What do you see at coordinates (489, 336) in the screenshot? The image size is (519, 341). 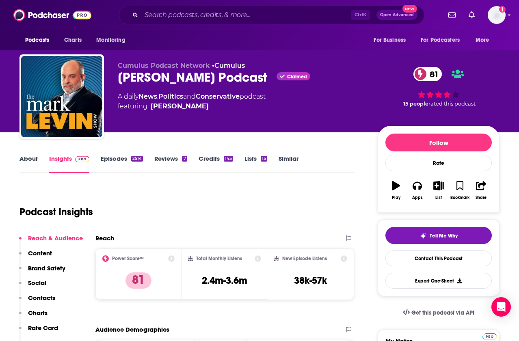 I see `a: Pro website` at bounding box center [489, 336].